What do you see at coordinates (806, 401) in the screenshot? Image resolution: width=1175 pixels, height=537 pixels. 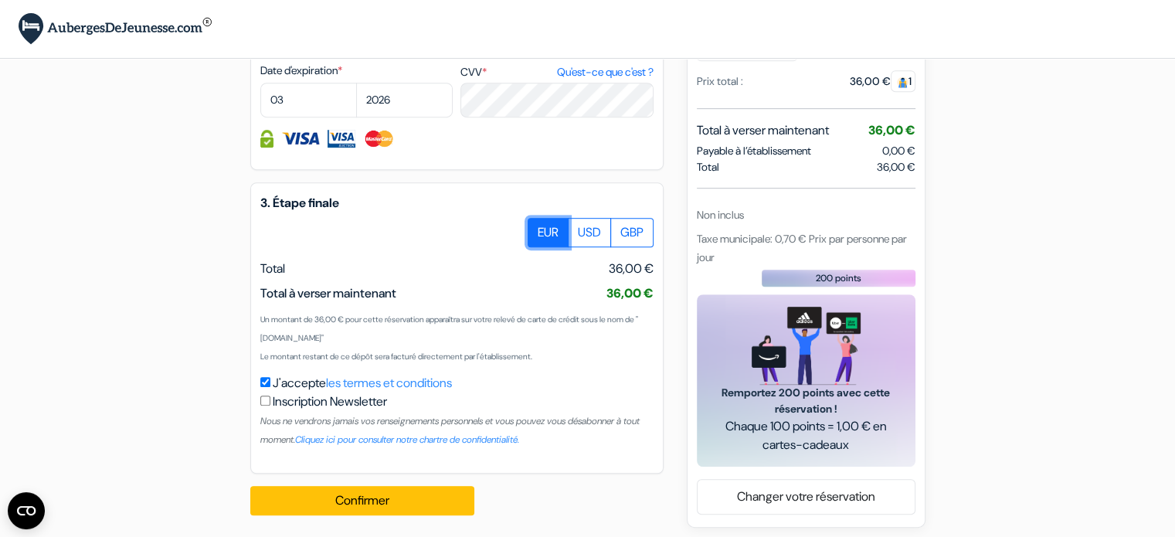 I see `span: Remportez 200 points avec cette réservation !` at bounding box center [806, 401].